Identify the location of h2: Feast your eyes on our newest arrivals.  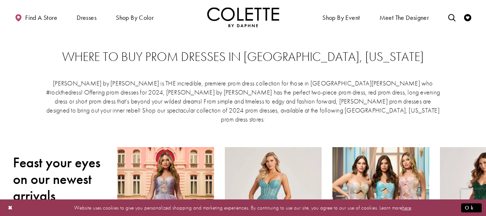
(60, 179).